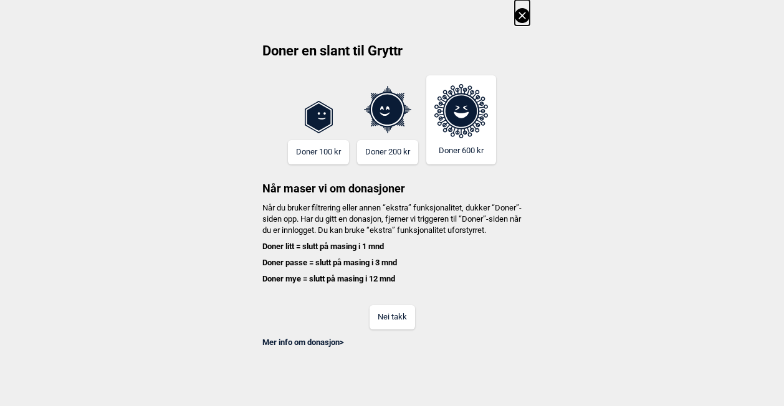 This screenshot has height=406, width=784. What do you see at coordinates (392, 180) in the screenshot?
I see `h3: Når maser vi om donasjoner` at bounding box center [392, 180].